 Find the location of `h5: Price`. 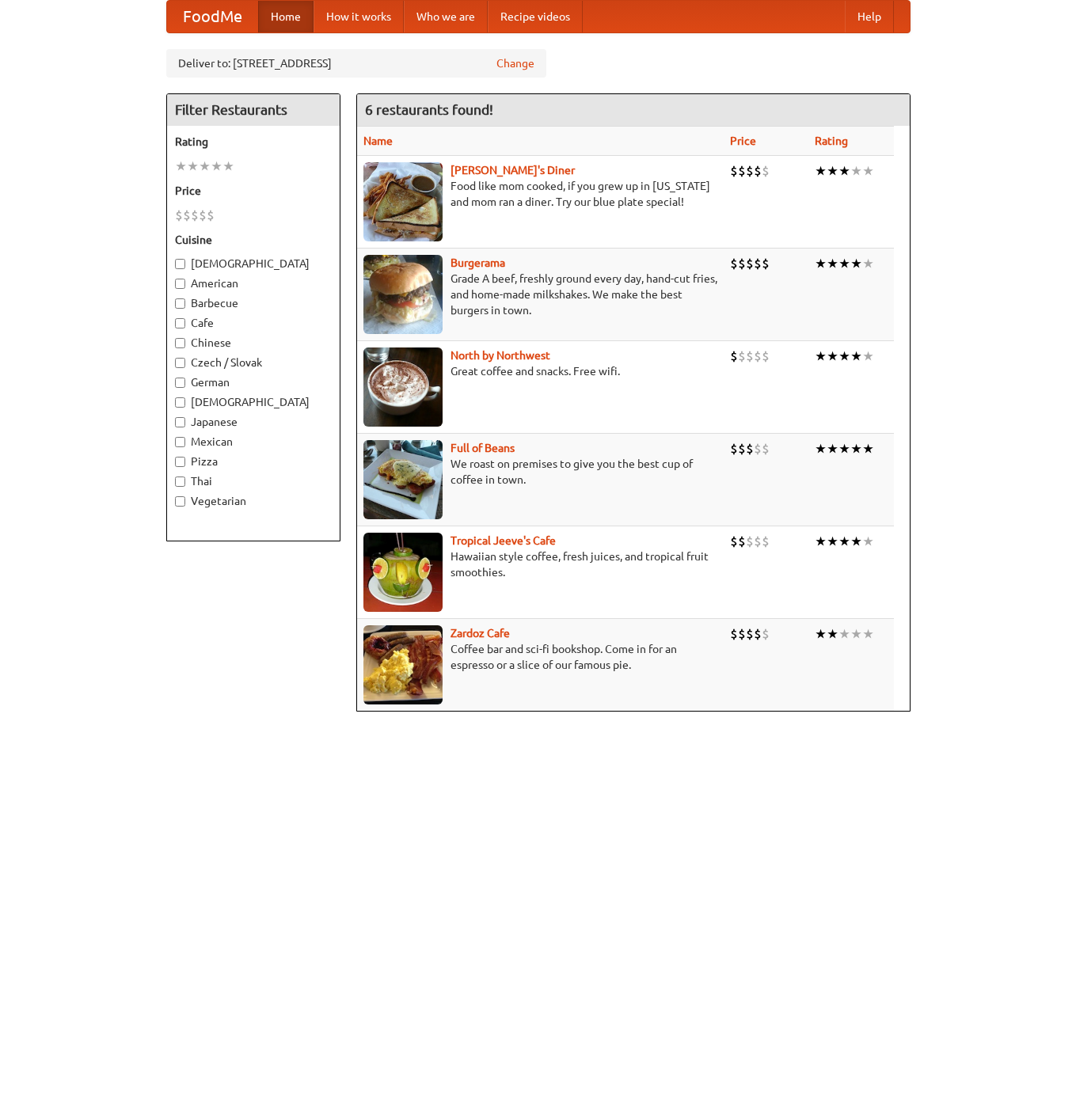

h5: Price is located at coordinates (254, 191).